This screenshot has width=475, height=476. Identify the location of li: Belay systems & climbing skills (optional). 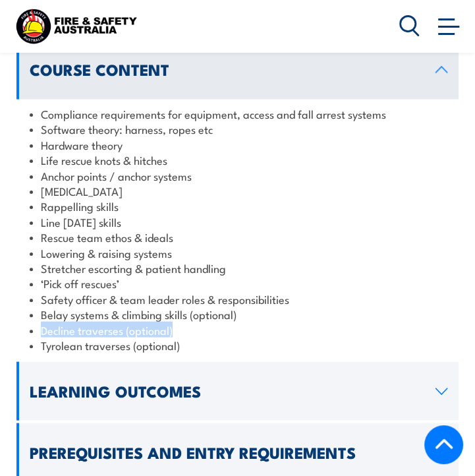
(239, 314).